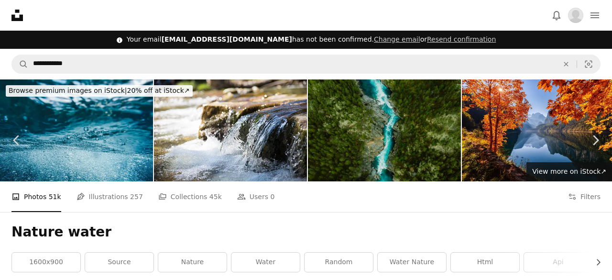 The width and height of the screenshot is (612, 280). What do you see at coordinates (384, 130) in the screenshot?
I see `img: Scenic aerial view of the mountain landscape with a forest and the crystal blue river in Jotunhei...` at bounding box center [384, 130].